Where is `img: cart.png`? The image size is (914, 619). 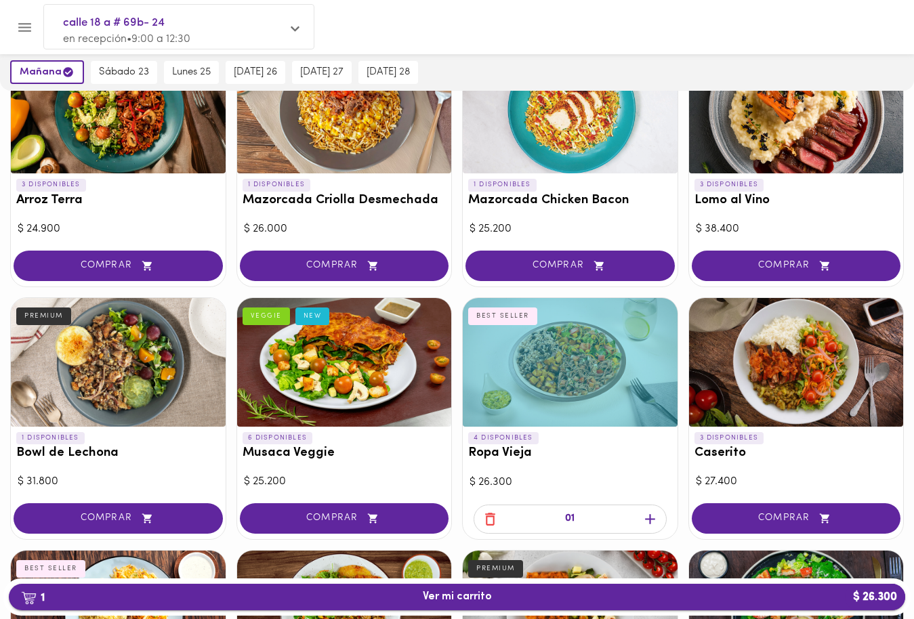
img: cart.png is located at coordinates (28, 598).